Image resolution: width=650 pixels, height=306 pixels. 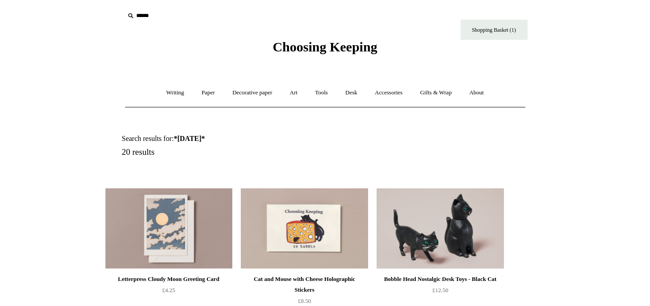 What do you see at coordinates (494, 29) in the screenshot?
I see `a: Shopping Basket (1)` at bounding box center [494, 29].